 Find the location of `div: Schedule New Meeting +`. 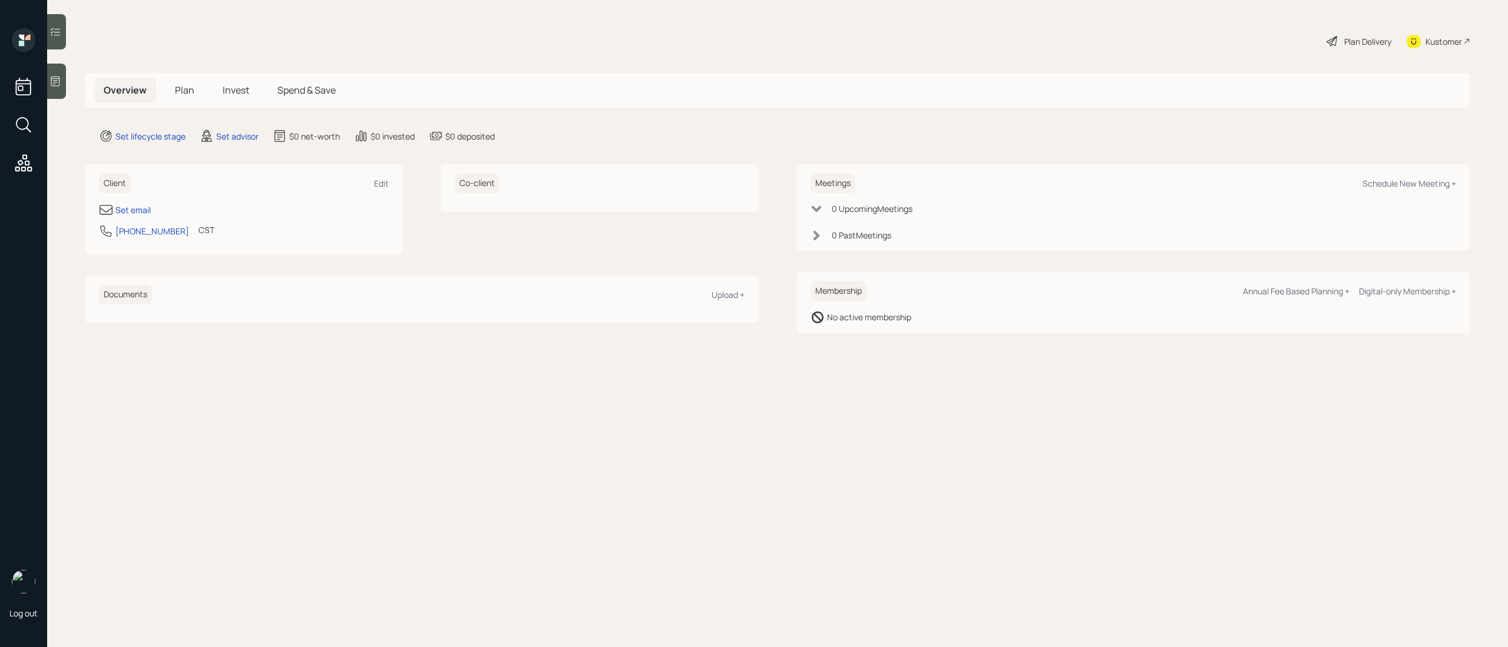

div: Schedule New Meeting + is located at coordinates (1409, 183).